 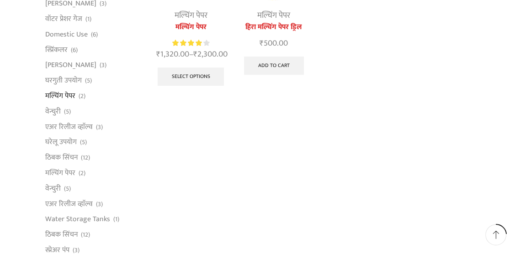 What do you see at coordinates (63, 19) in the screenshot?
I see `a: वॉटर प्रेशर गेज` at bounding box center [63, 19].